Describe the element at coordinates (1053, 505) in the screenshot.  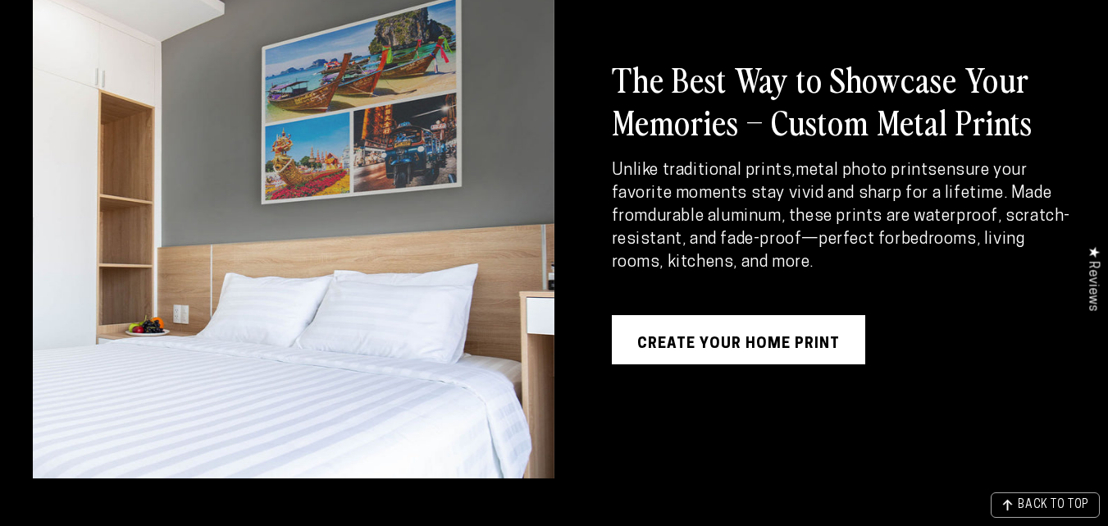
I see `span: BACK TO TOP` at that location.